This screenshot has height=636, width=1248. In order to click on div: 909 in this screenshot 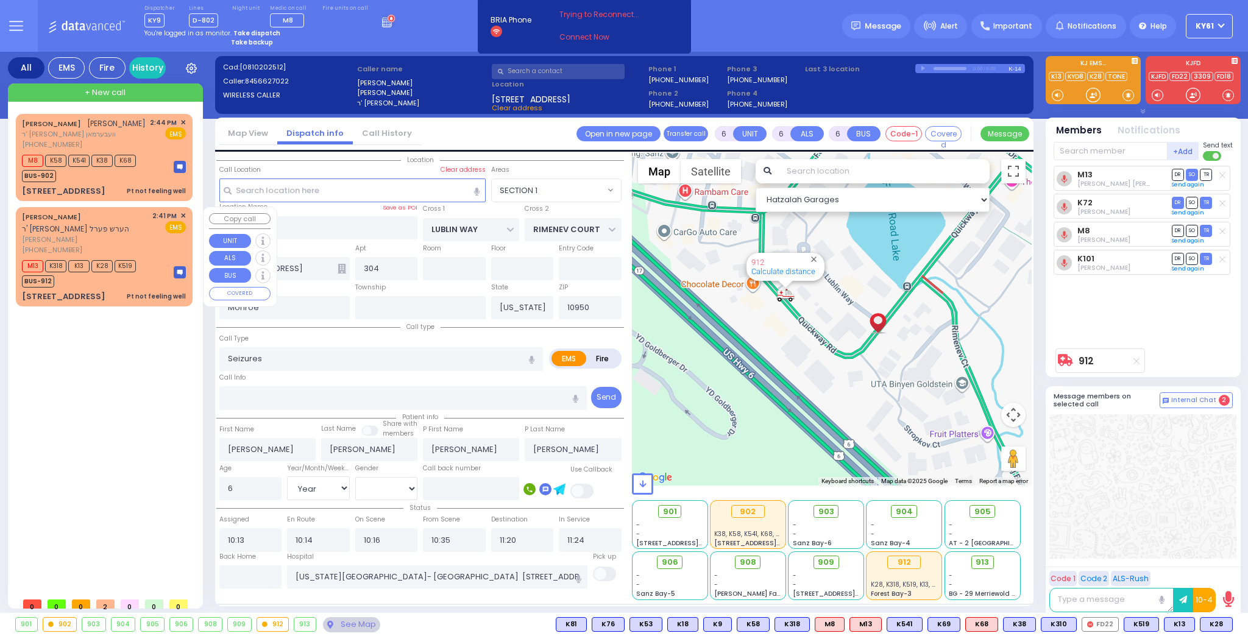, I will do `click(240, 625)`.